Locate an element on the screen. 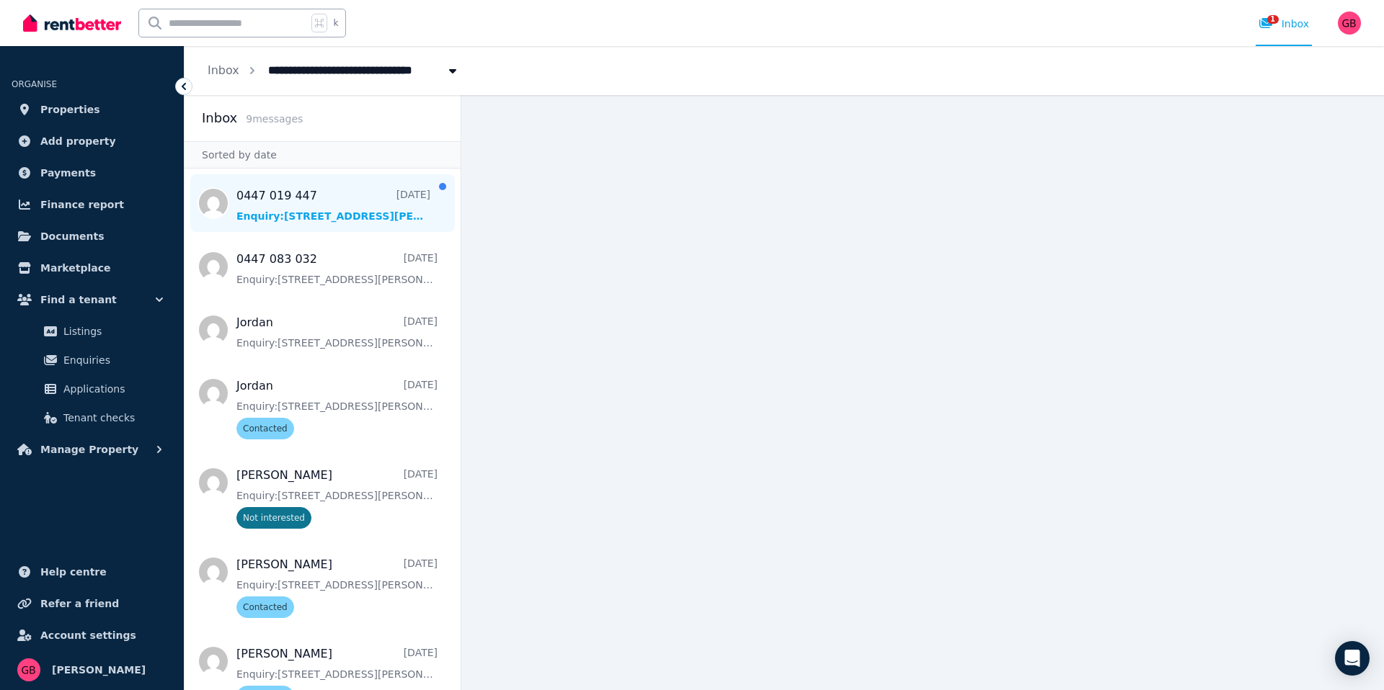  a: Refer a friend is located at coordinates (92, 604).